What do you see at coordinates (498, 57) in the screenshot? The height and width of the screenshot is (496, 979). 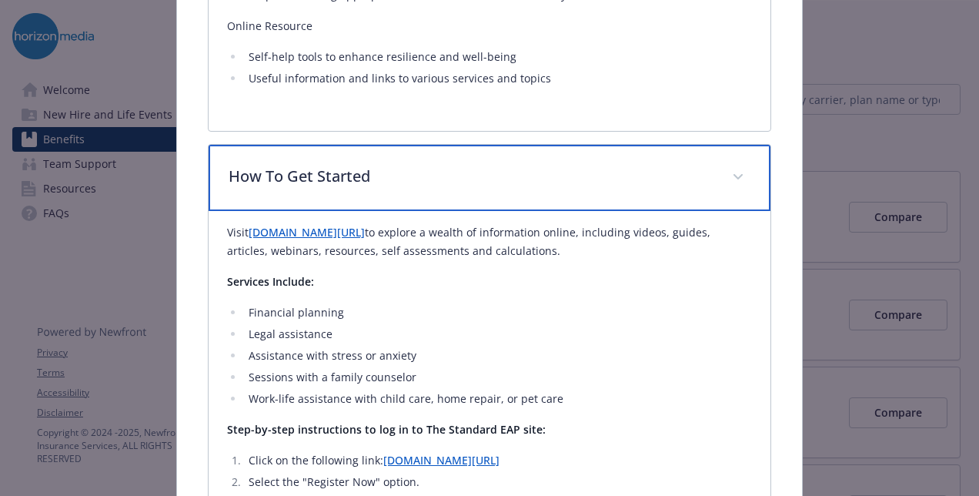 I see `li: Self-help tools to enhance resilience and well-being` at bounding box center [498, 57].